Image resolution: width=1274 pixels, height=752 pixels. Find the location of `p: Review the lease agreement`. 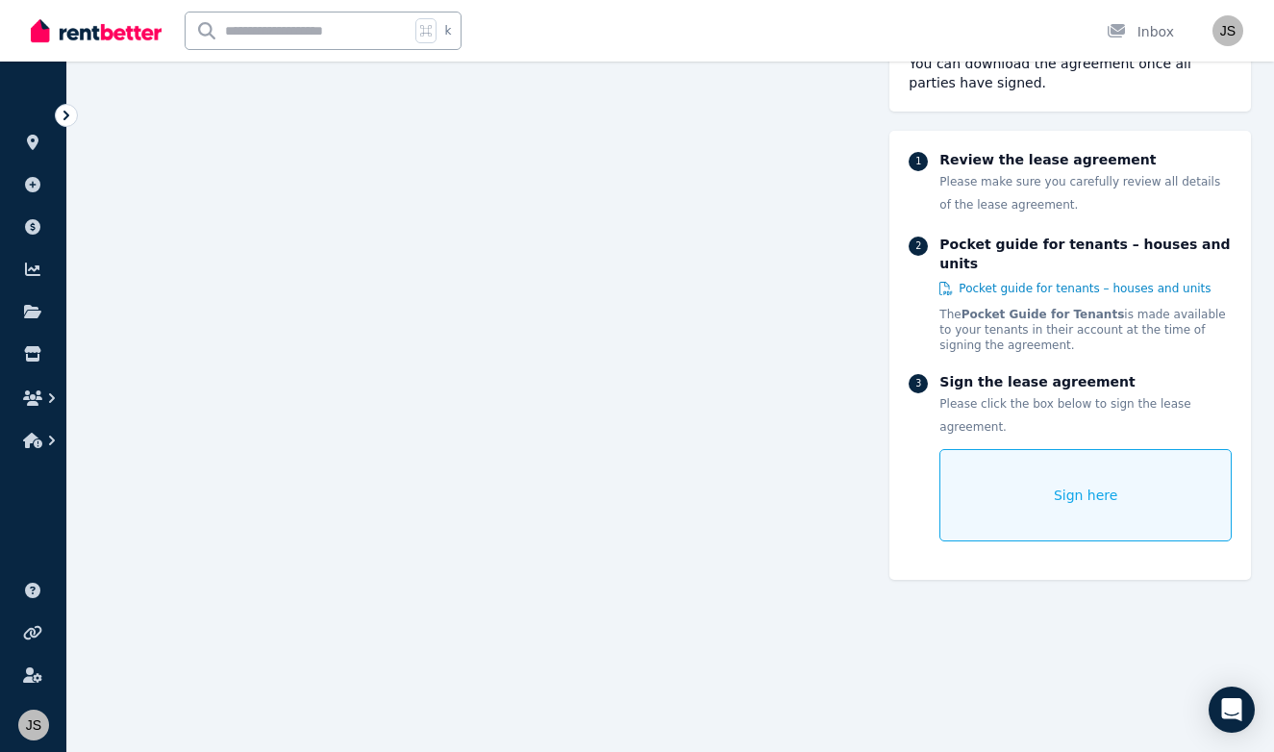

p: Review the lease agreement is located at coordinates (1085, 160).